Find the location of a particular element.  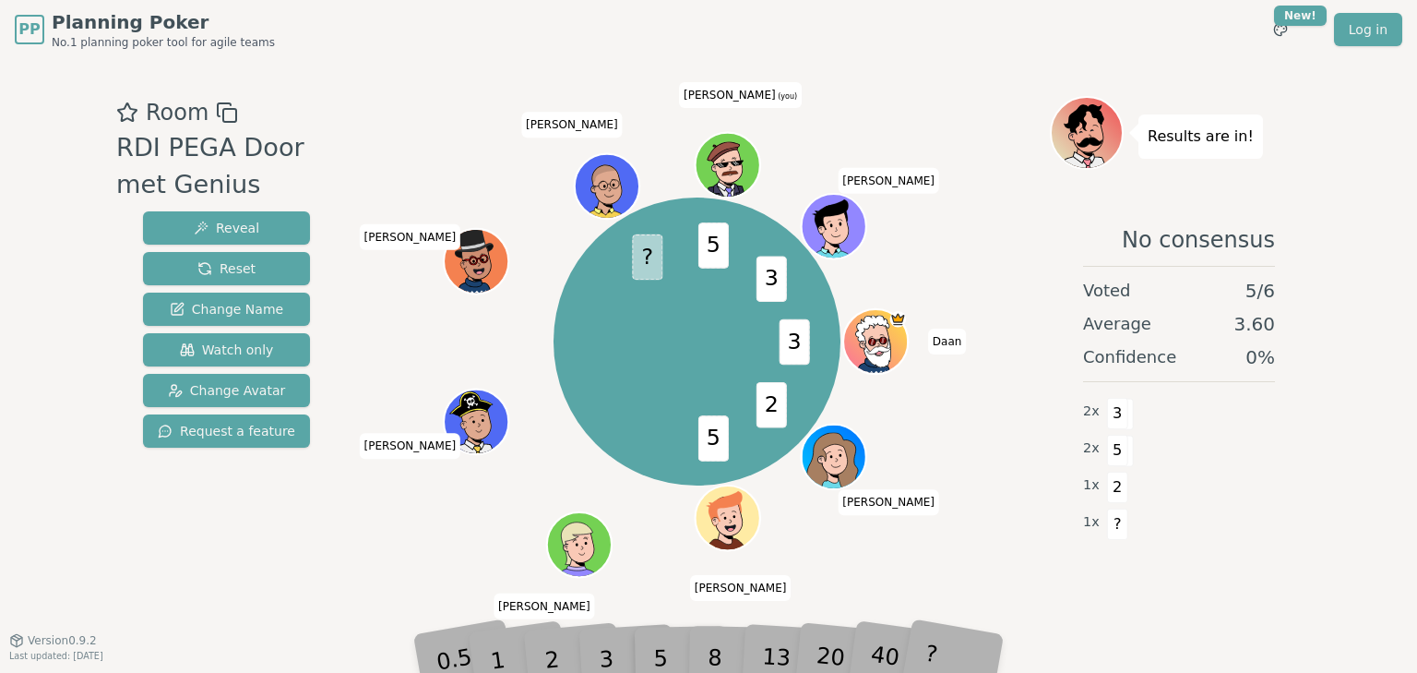

button: Change Avatar is located at coordinates (226, 390).